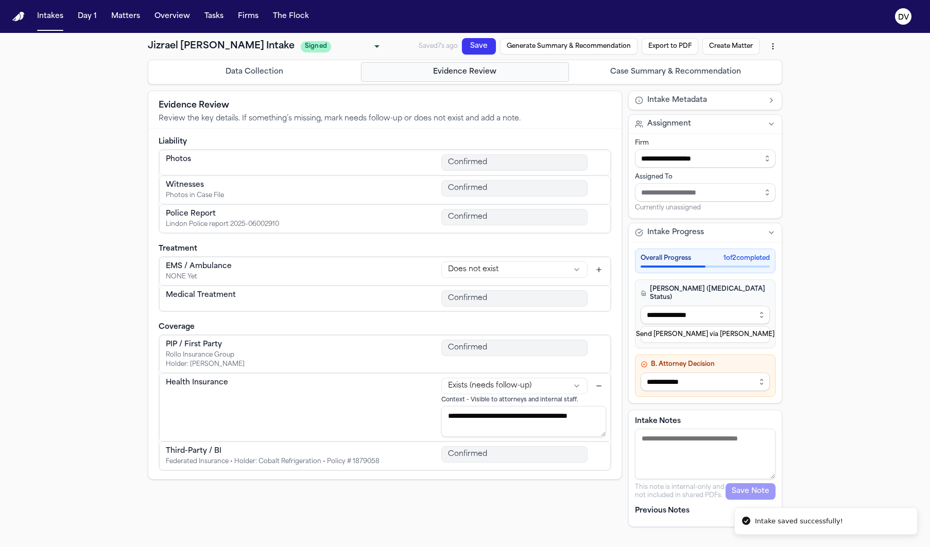 This screenshot has width=930, height=547. What do you see at coordinates (675, 233) in the screenshot?
I see `span: Intake Progress` at bounding box center [675, 233].